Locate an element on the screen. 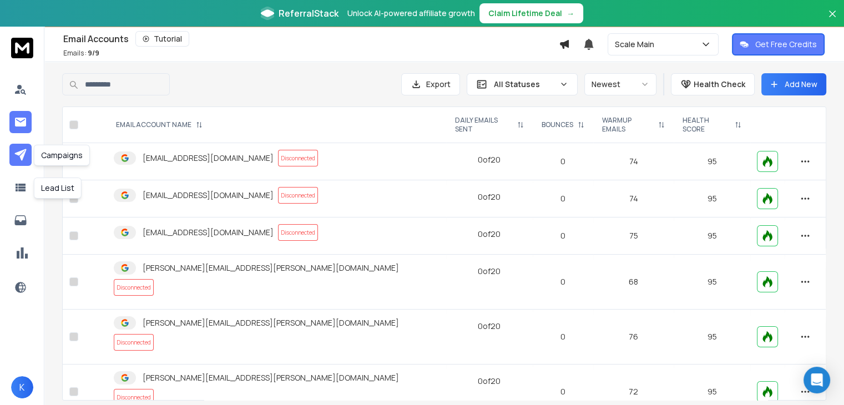  div: Email Accounts is located at coordinates (311, 39).